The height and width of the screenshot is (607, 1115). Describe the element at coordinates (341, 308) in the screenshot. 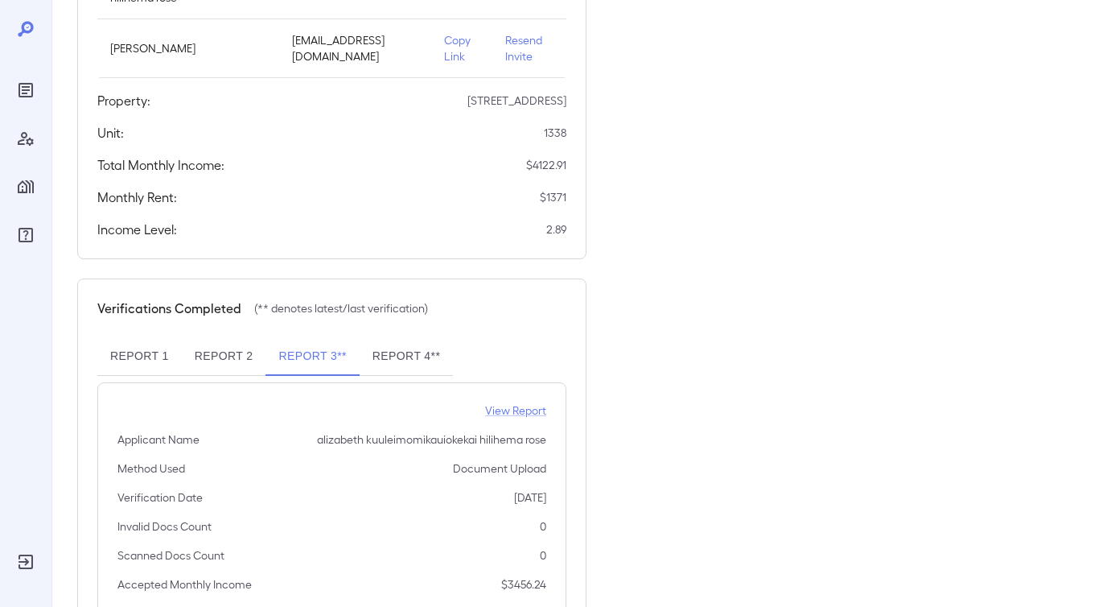

I see `p: (** denotes latest/last verification)` at that location.